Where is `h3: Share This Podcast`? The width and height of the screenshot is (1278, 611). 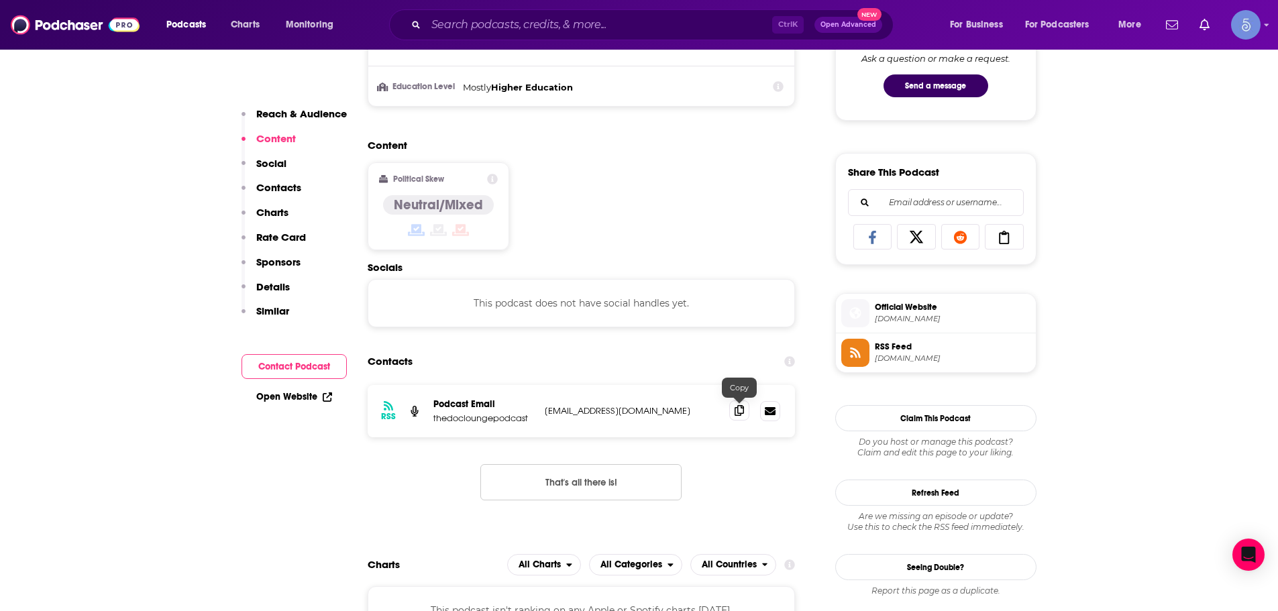
h3: Share This Podcast is located at coordinates (893, 172).